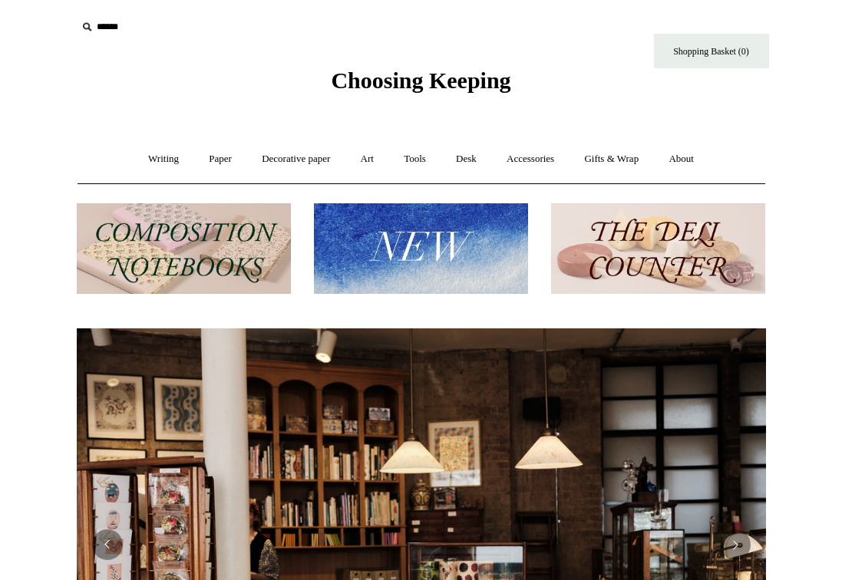 The image size is (842, 580). Describe the element at coordinates (415, 159) in the screenshot. I see `a: Tools` at that location.